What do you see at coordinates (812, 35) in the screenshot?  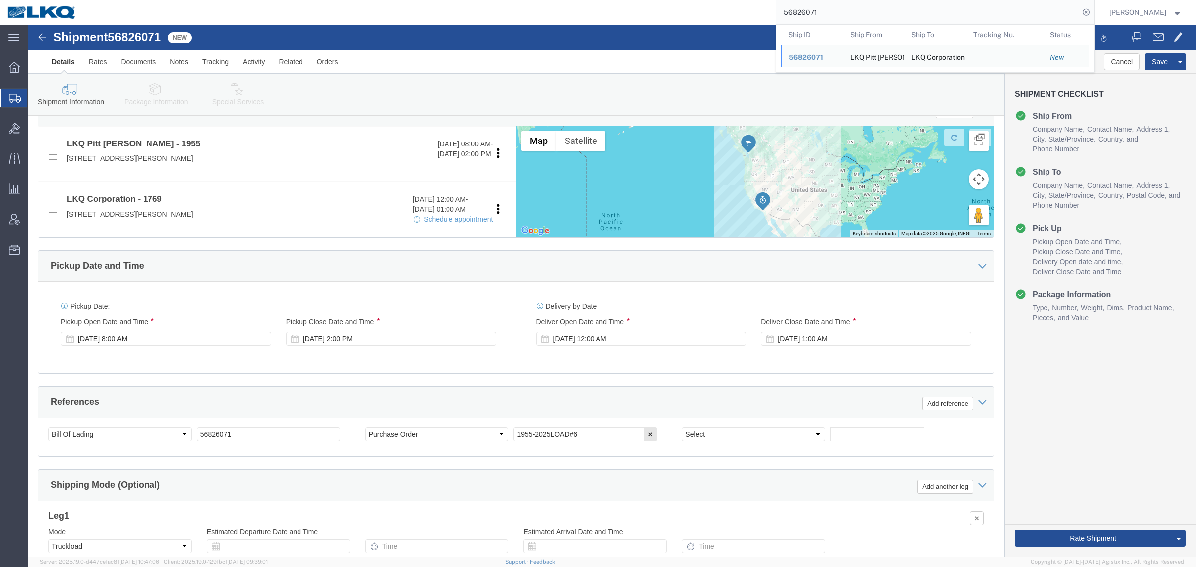 I see `th: Ship ID` at bounding box center [812, 35].